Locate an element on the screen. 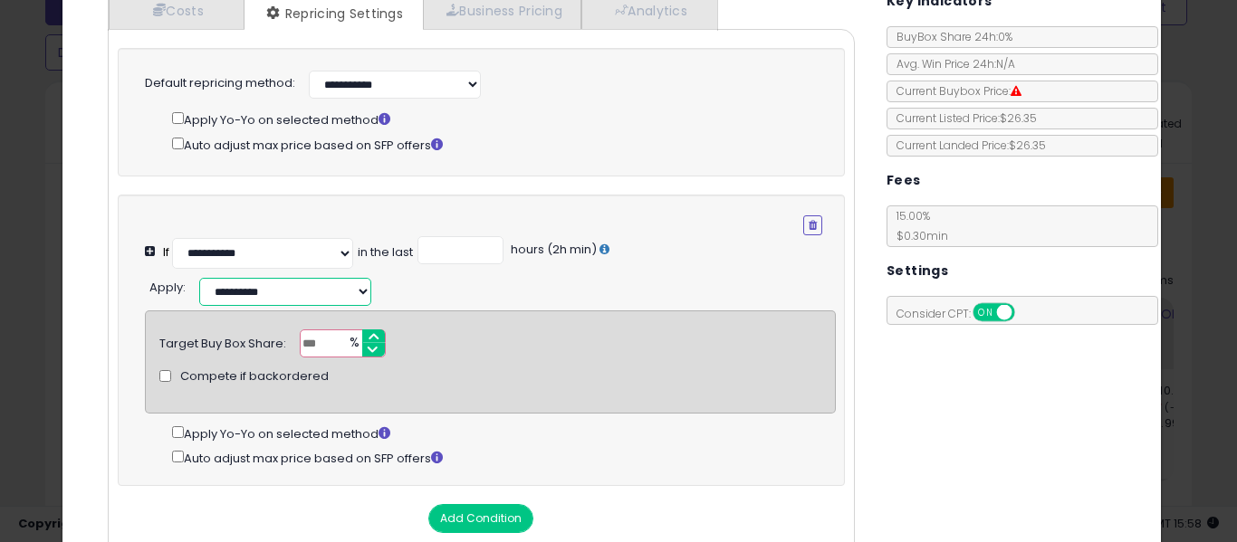 This screenshot has width=1237, height=542. div: Target Buy Box Share: is located at coordinates (223, 341).